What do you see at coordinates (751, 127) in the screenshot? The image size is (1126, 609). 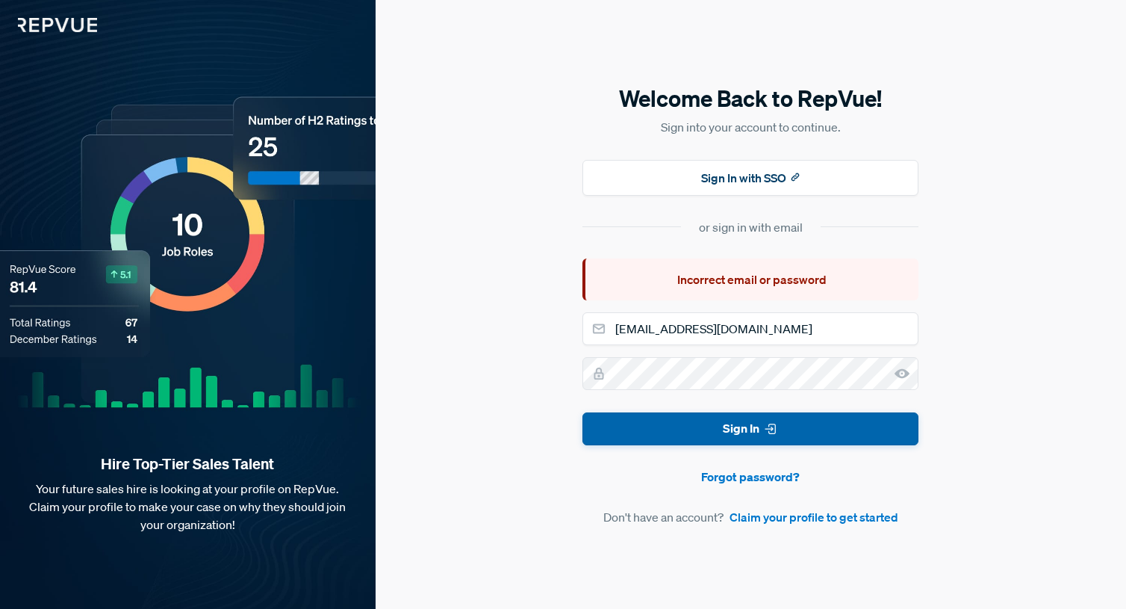 I see `p: Sign into your account to continue.` at bounding box center [751, 127].